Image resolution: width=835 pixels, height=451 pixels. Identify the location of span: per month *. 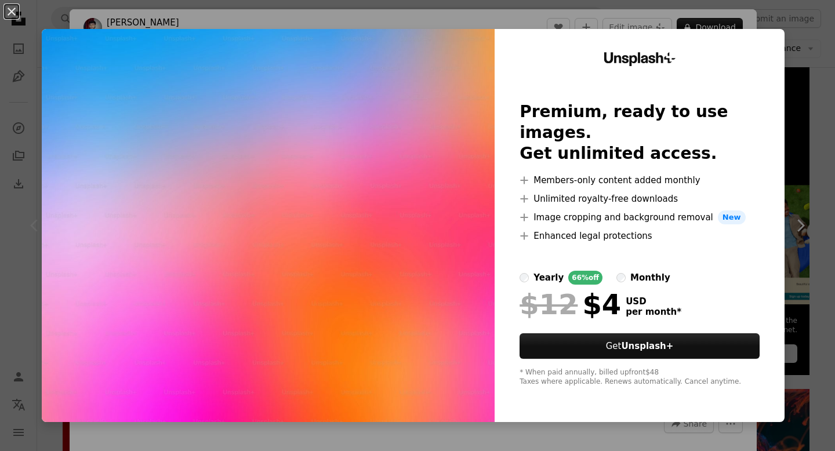
(654, 312).